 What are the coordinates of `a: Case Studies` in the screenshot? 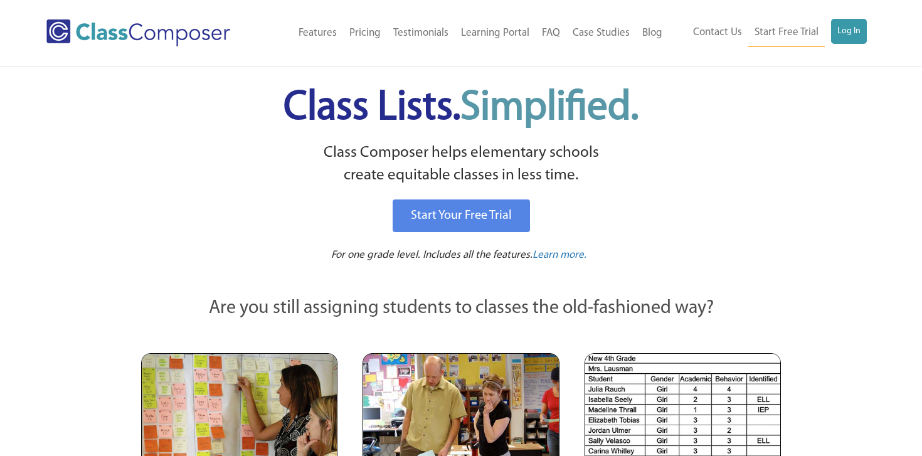 It's located at (601, 33).